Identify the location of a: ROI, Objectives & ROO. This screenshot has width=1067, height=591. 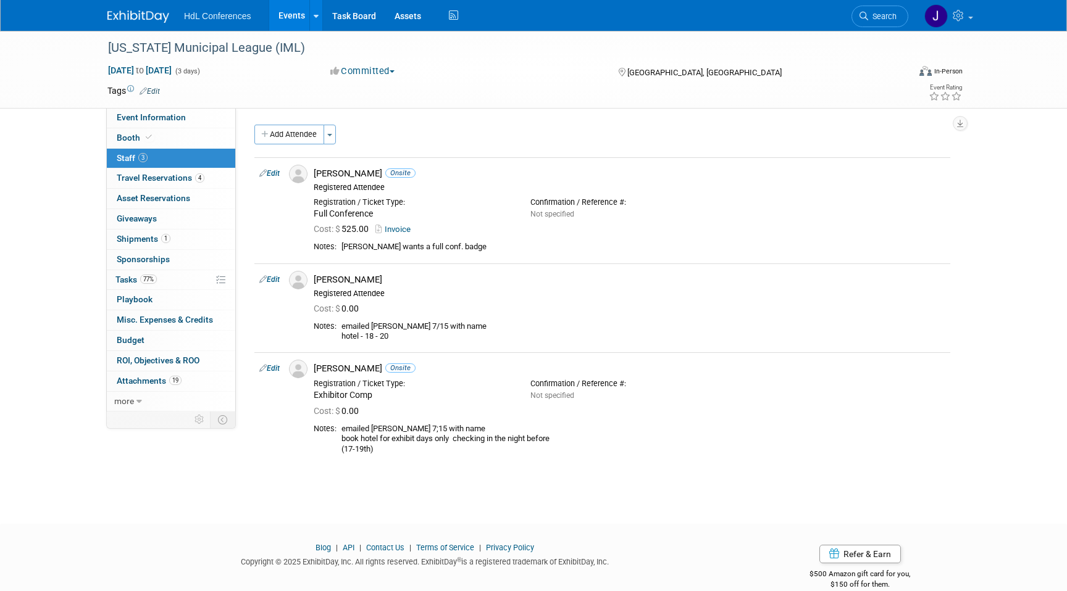
(171, 361).